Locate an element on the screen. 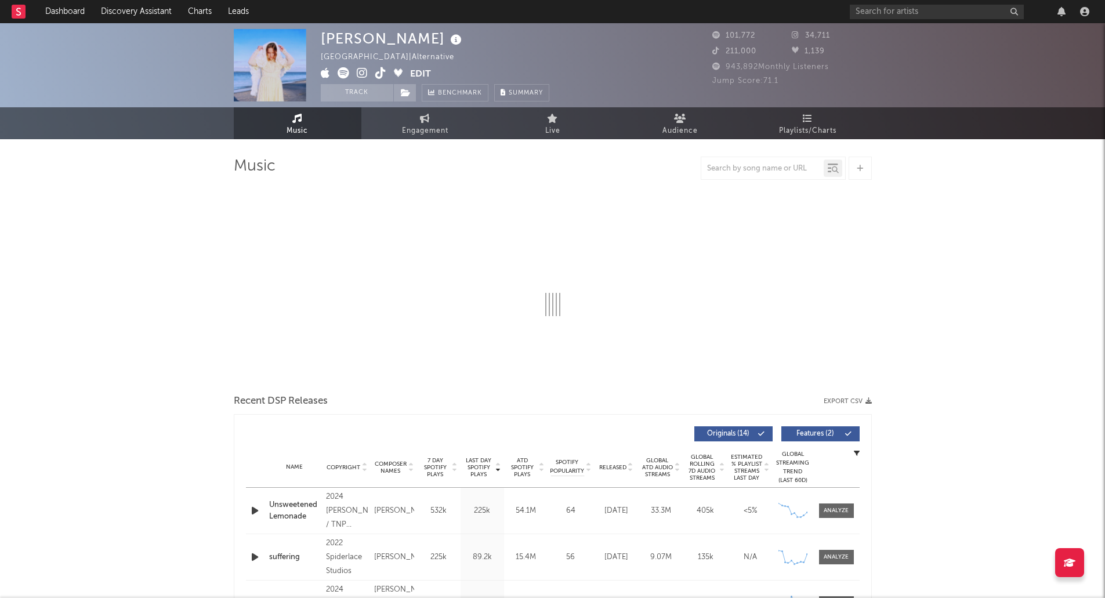 The width and height of the screenshot is (1105, 598). div: 532k is located at coordinates (439, 511).